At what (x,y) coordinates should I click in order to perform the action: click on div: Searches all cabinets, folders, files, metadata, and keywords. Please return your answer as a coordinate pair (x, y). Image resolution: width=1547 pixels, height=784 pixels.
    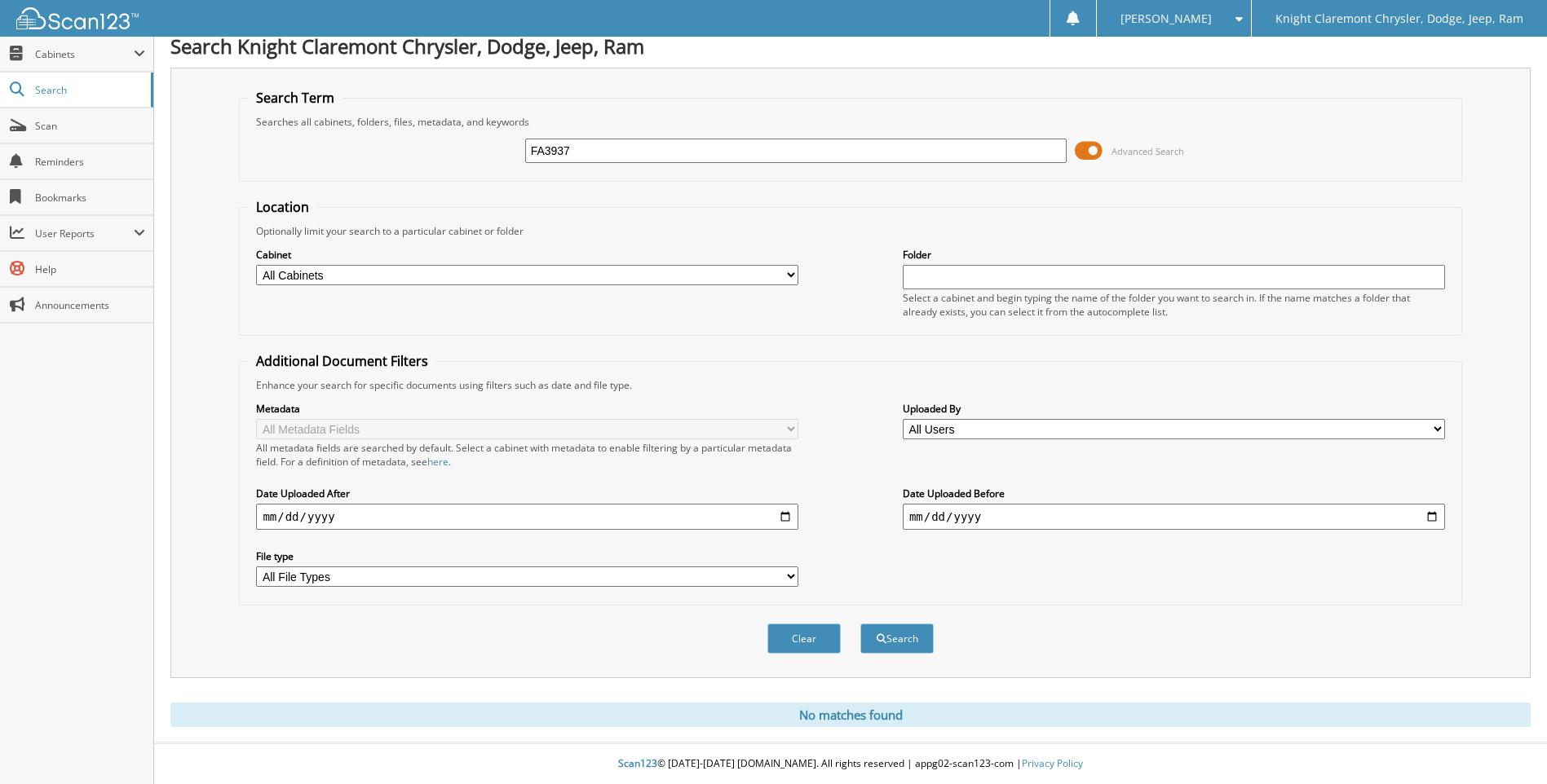
    Looking at the image, I should click on (850, 121).